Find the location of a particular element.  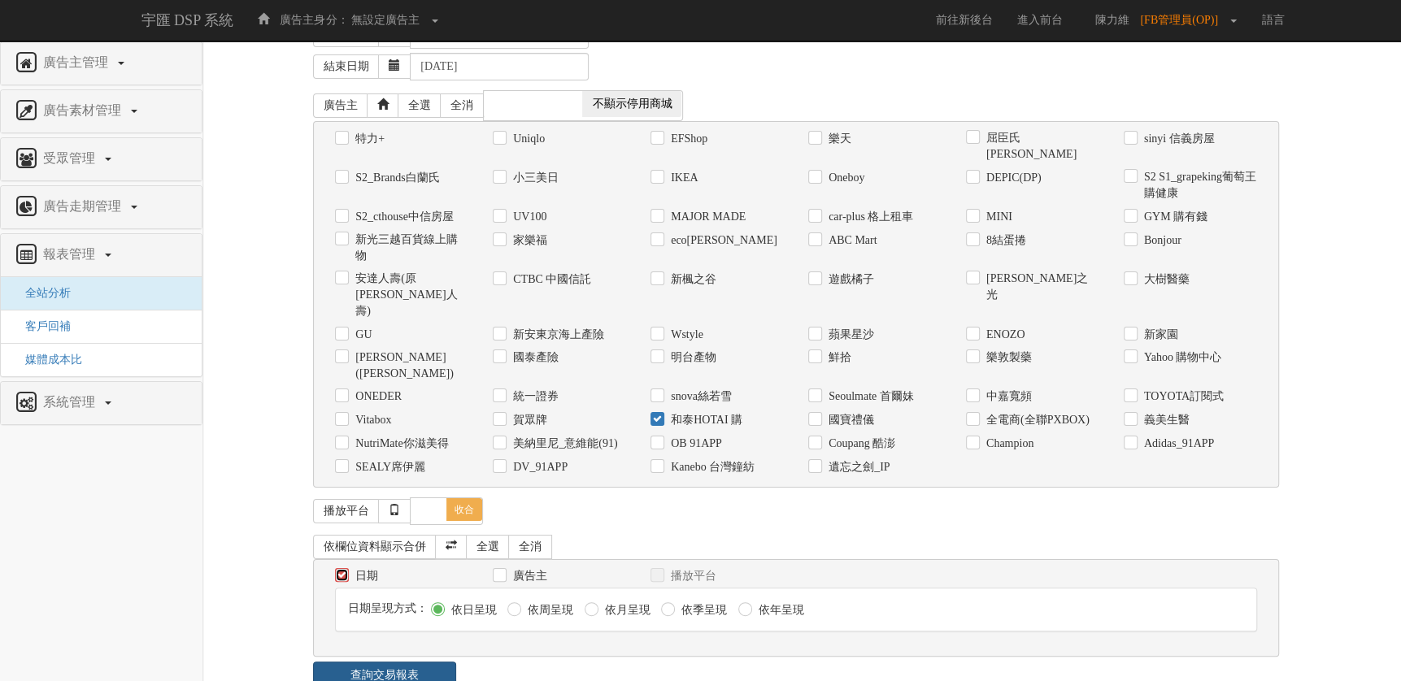

label: 全電商(全聯PXBOX) is located at coordinates (1036, 420).